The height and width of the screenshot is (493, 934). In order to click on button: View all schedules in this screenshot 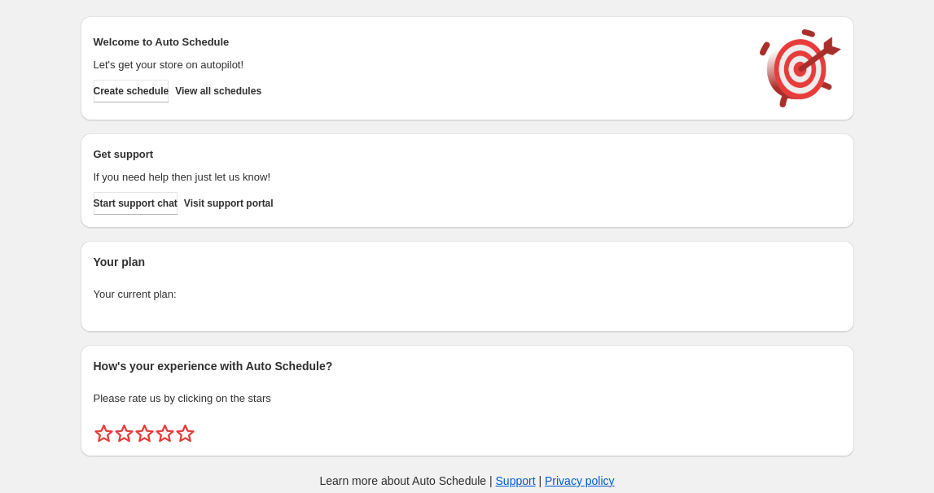, I will do `click(218, 91)`.